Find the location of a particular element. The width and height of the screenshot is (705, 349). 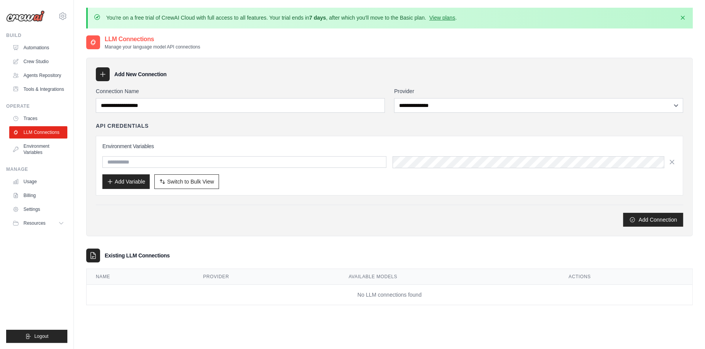

a: Tools & Integrations is located at coordinates (38, 89).